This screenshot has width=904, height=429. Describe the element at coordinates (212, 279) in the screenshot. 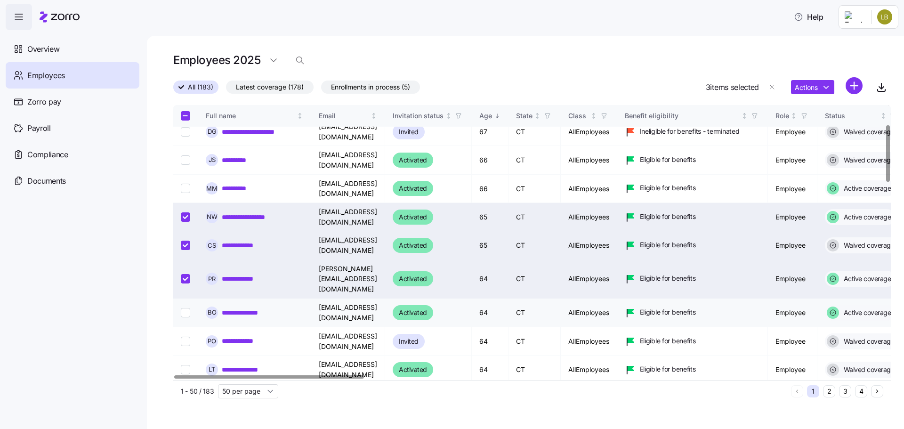

I see `span: P R` at that location.